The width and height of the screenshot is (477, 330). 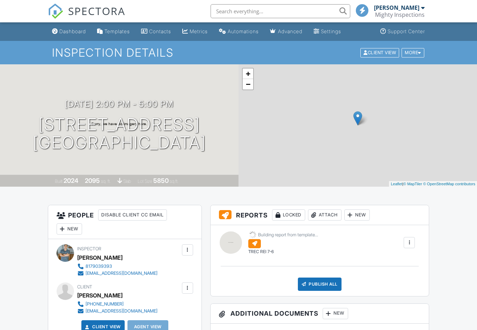 I want to click on div: Publish All, so click(x=320, y=284).